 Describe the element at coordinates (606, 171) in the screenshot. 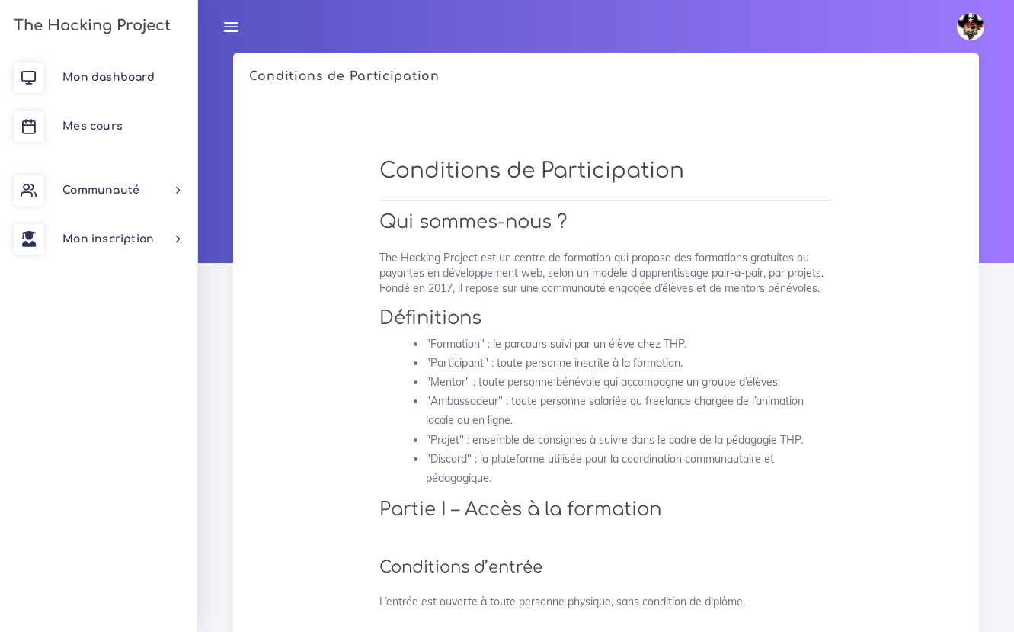

I see `h1: Conditions de Participation` at that location.